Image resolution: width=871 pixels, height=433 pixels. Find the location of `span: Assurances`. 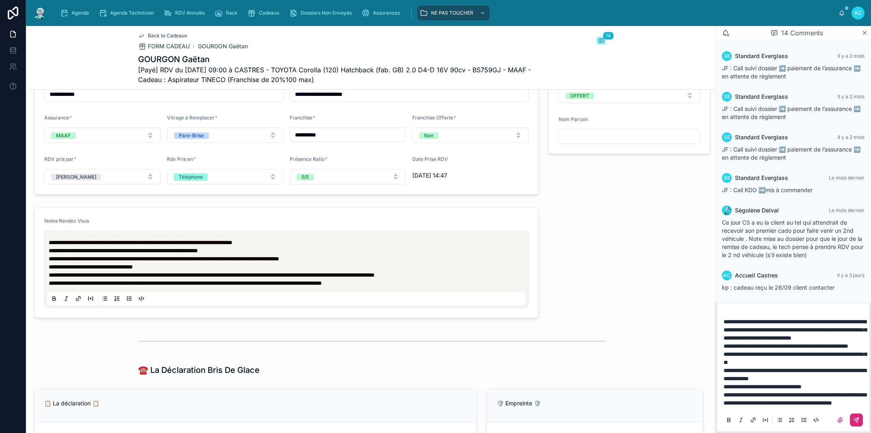

span: Assurances is located at coordinates (386, 13).